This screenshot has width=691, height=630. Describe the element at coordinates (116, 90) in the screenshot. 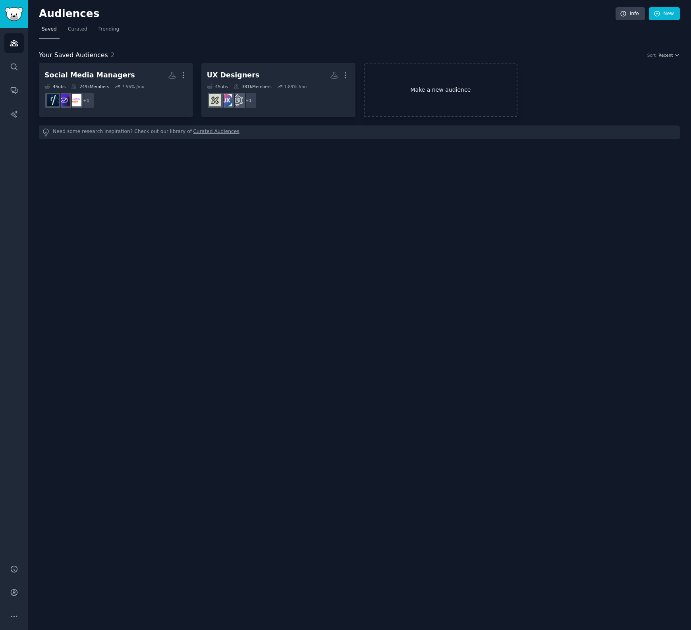

I see `a: Social Media Managers4Subs249kMembers7.56% /mo+1SocialMediaMasterSocialMediaLoungeSocialMediaMana...` at that location.